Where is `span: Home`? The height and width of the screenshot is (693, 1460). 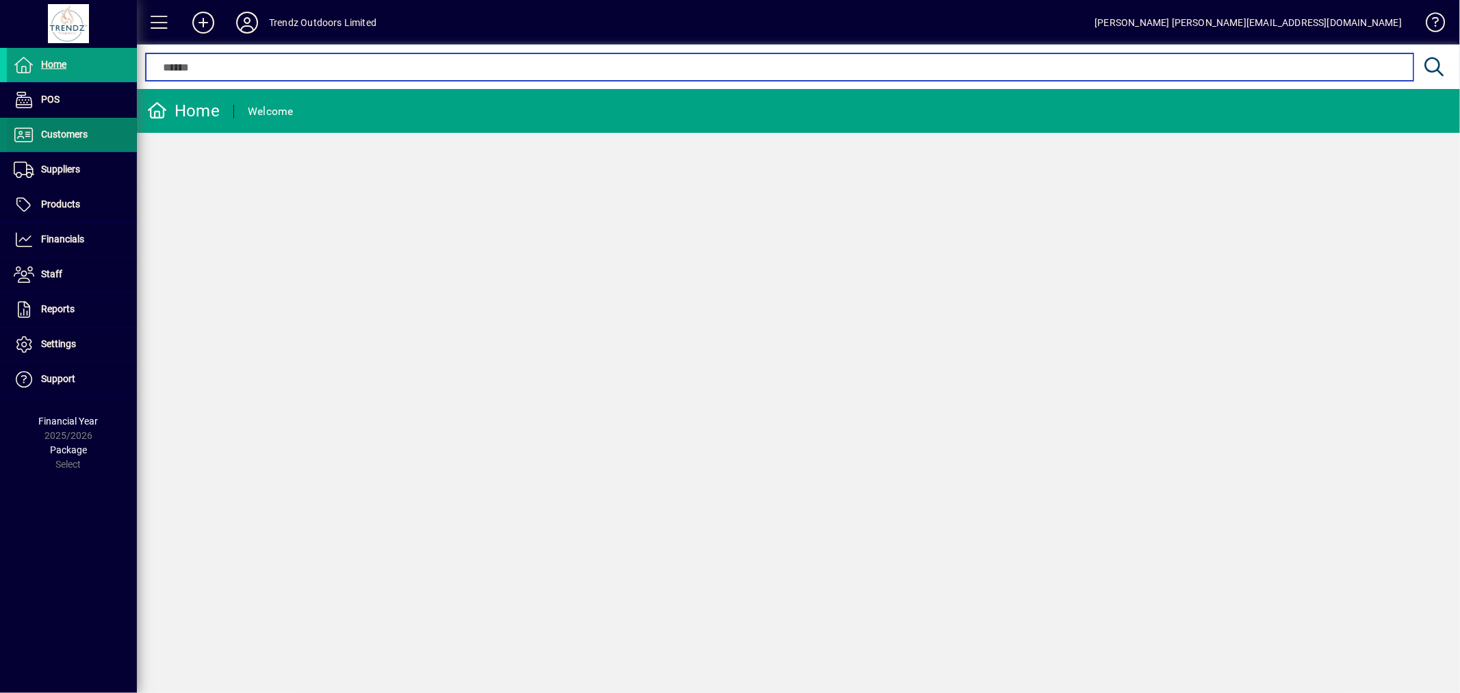 span: Home is located at coordinates (53, 64).